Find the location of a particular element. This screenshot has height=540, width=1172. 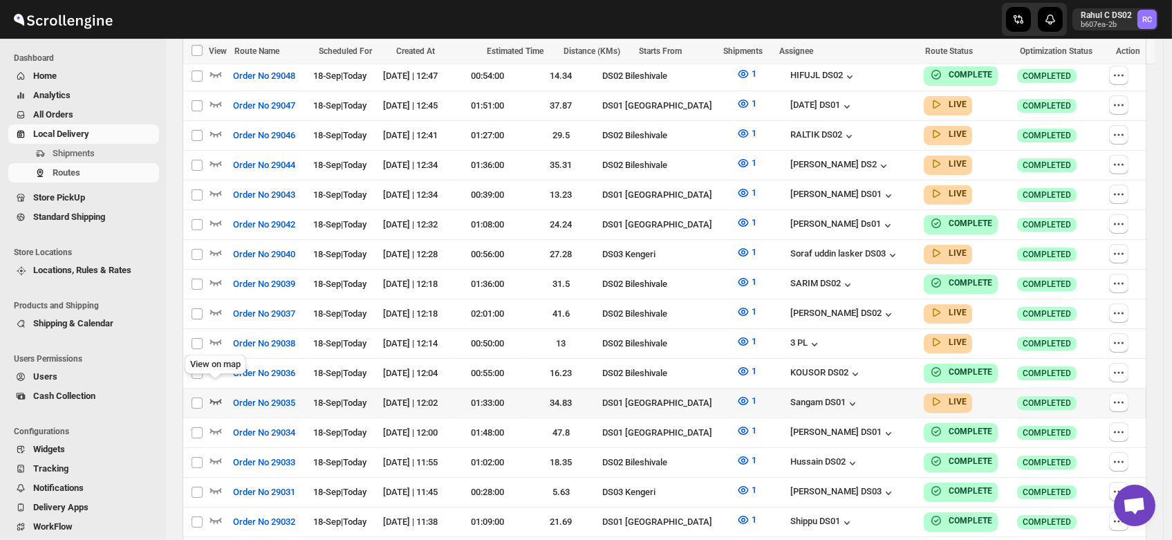

div: 3 PL is located at coordinates (806, 344).